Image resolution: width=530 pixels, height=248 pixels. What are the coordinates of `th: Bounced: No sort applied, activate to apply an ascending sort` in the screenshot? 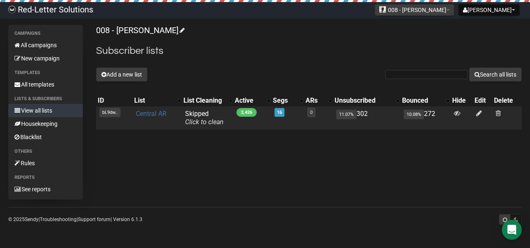 It's located at (425, 101).